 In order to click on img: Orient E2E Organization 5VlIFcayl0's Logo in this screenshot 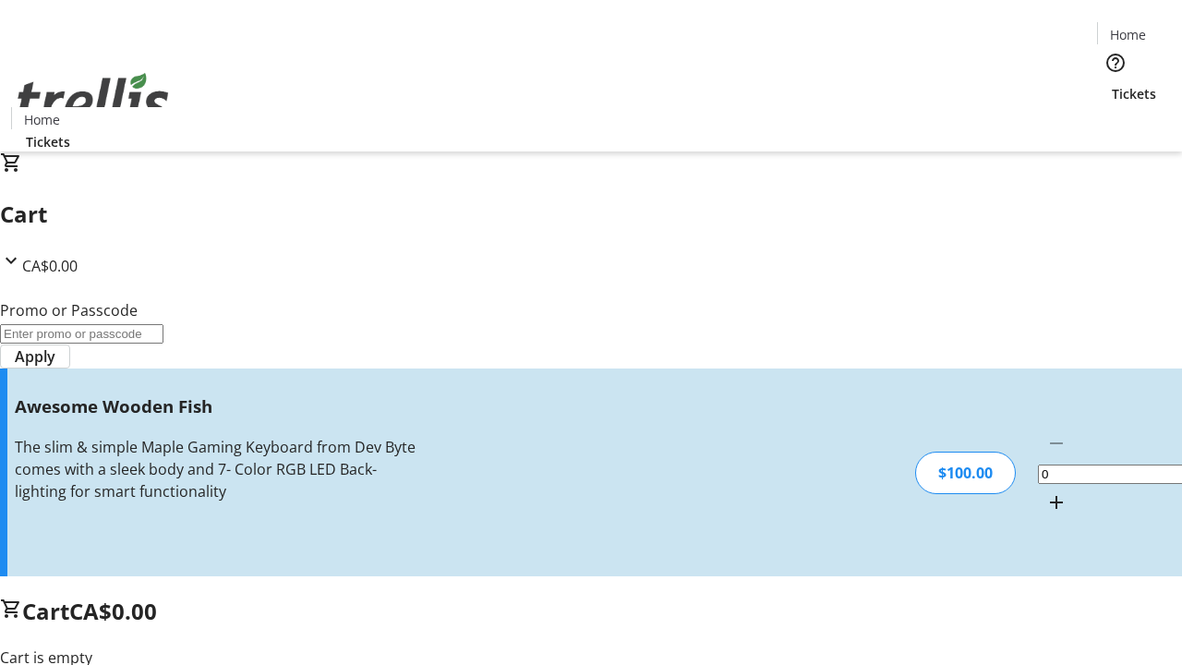, I will do `click(93, 99)`.